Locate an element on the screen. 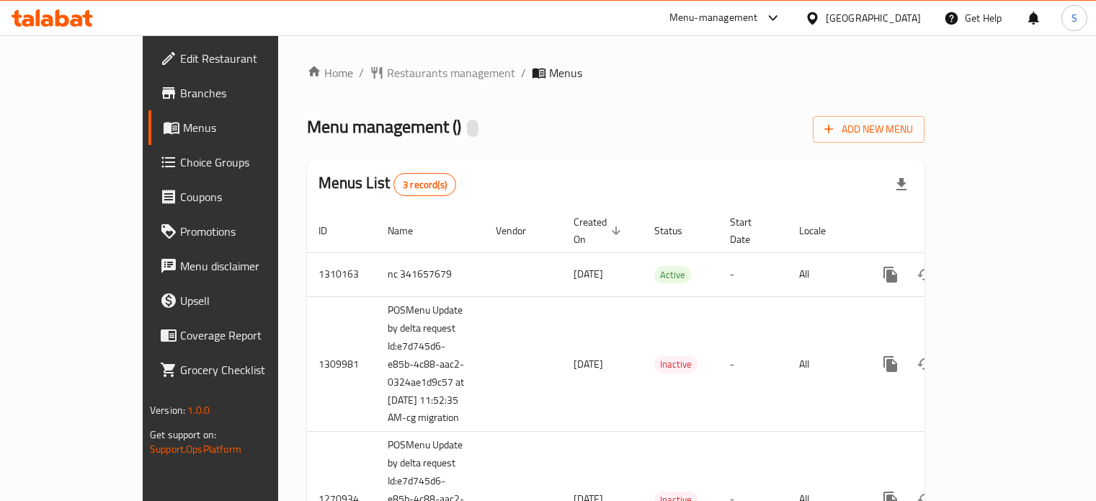 This screenshot has width=1096, height=501. div: Total records count is located at coordinates (424, 184).